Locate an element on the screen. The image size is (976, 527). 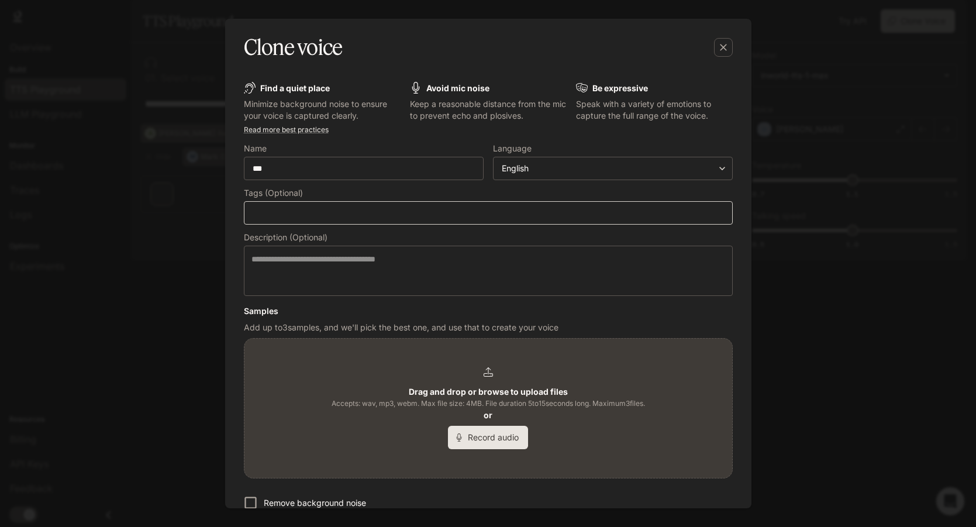
span: Accepts: wav, mp3, webm. Max file size: 4MB. File duration 5 to 15 seconds long. Maximum 3 files. is located at coordinates (489, 404).